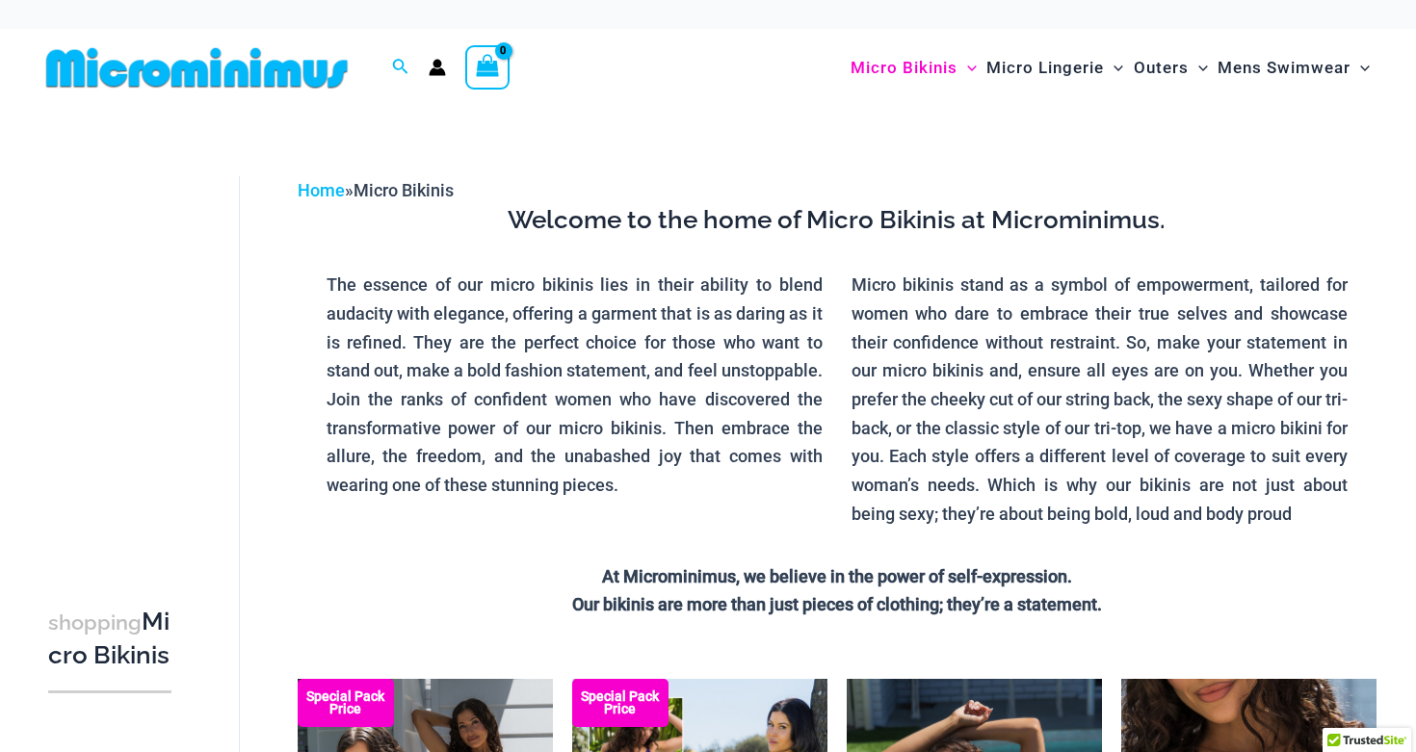  What do you see at coordinates (837, 576) in the screenshot?
I see `strong: At Microminimus, we believe in the power of self-expression.` at bounding box center [837, 576].